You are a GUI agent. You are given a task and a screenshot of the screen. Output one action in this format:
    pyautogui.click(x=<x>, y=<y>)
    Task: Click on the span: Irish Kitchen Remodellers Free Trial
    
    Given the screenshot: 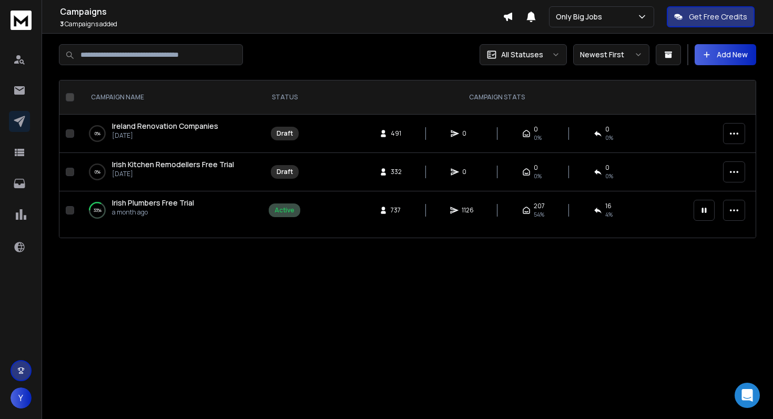 What is the action you would take?
    pyautogui.click(x=173, y=164)
    